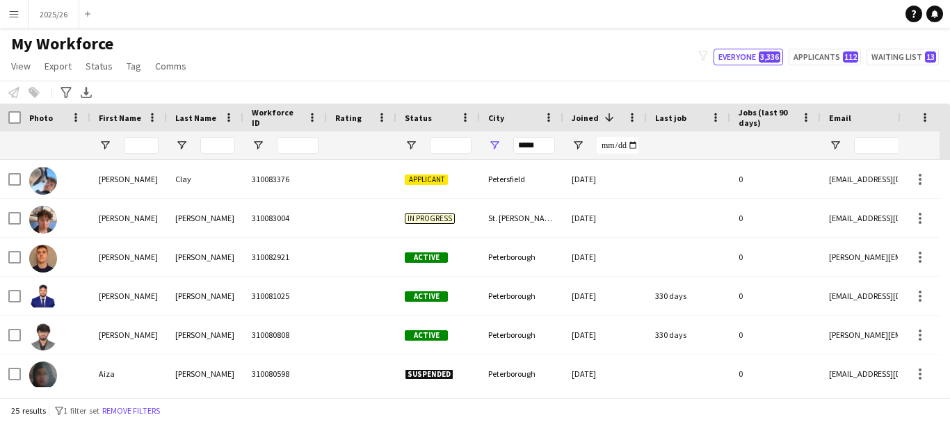 Image resolution: width=950 pixels, height=422 pixels. What do you see at coordinates (285, 179) in the screenshot?
I see `div: 310083376` at bounding box center [285, 179].